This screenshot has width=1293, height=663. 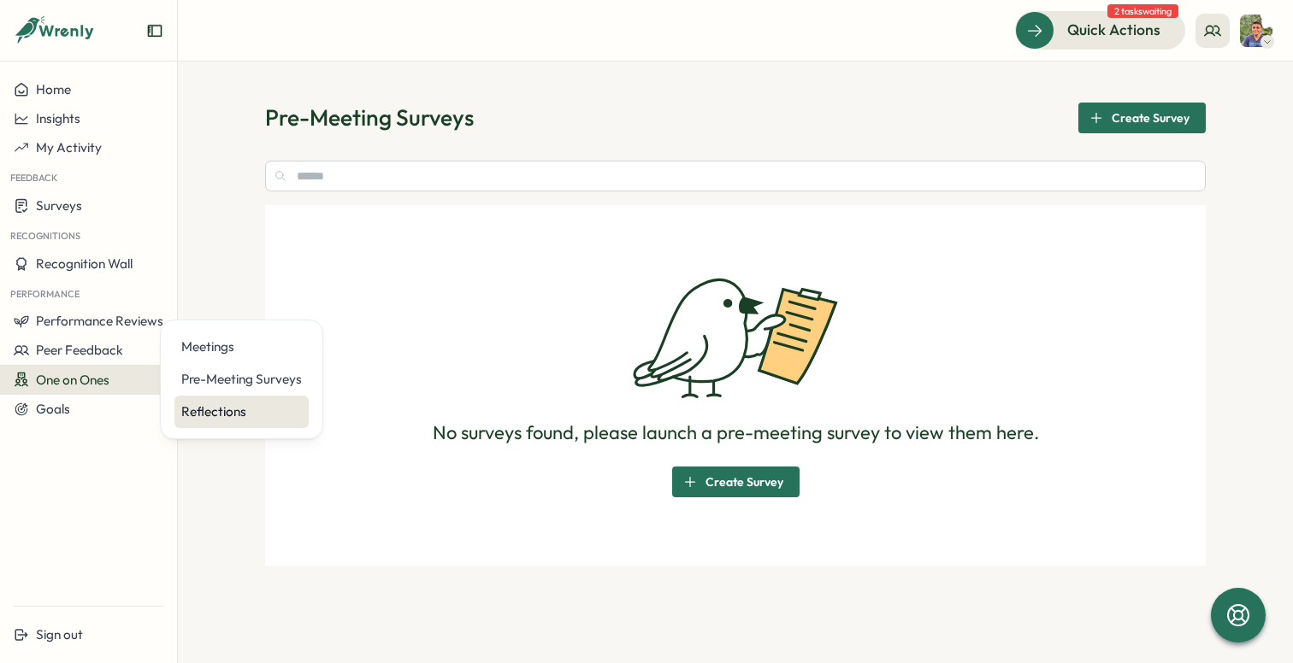 I want to click on span: Home, so click(x=53, y=89).